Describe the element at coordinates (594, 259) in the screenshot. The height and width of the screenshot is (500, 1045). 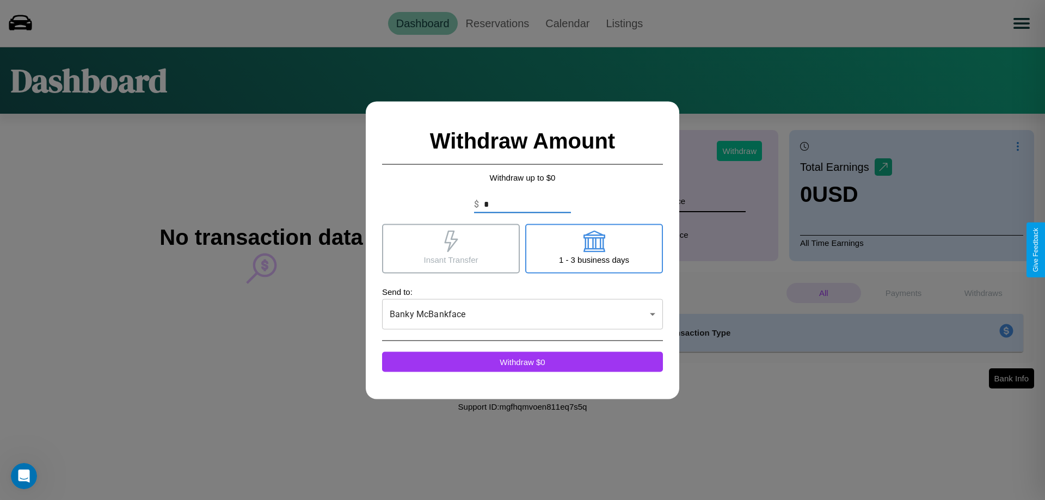
I see `p: 1 - 3 business days` at that location.